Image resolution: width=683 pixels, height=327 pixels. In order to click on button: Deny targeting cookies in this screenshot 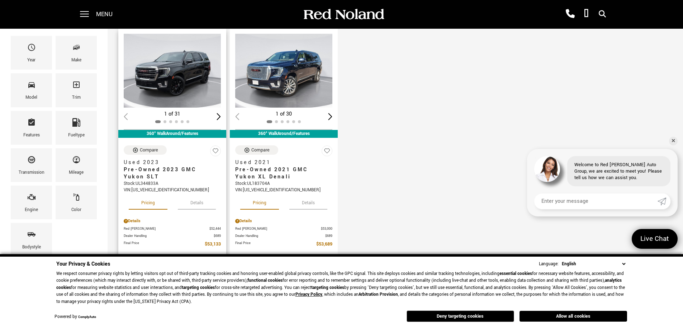, I will do `click(460, 316)`.